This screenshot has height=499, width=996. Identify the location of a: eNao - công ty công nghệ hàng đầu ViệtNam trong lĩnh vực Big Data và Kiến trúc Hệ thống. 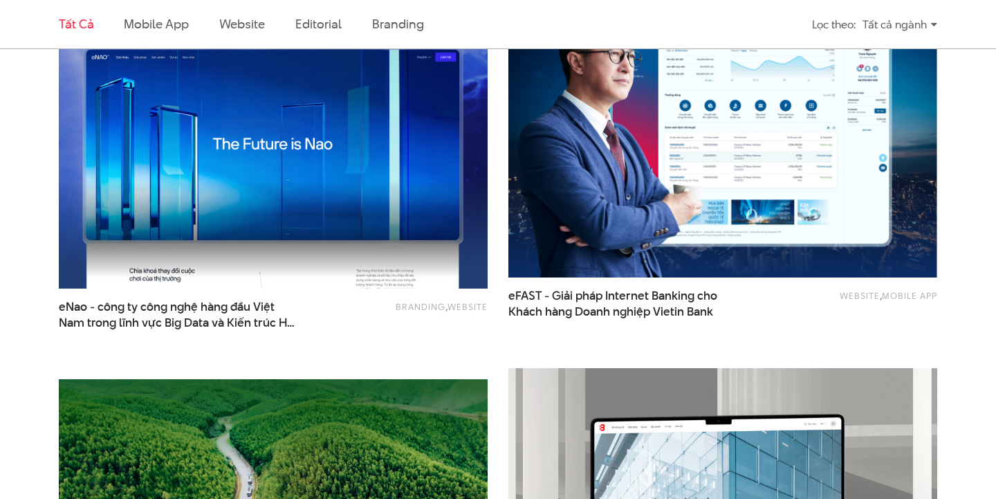
(176, 315).